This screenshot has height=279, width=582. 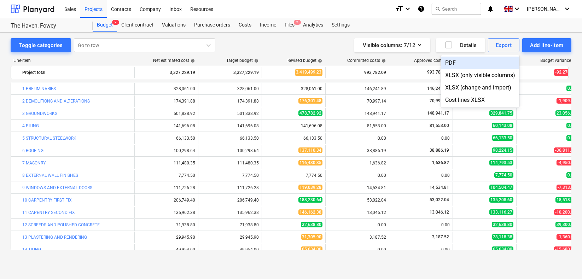 What do you see at coordinates (480, 87) in the screenshot?
I see `div: XLSX (change and import)` at bounding box center [480, 87].